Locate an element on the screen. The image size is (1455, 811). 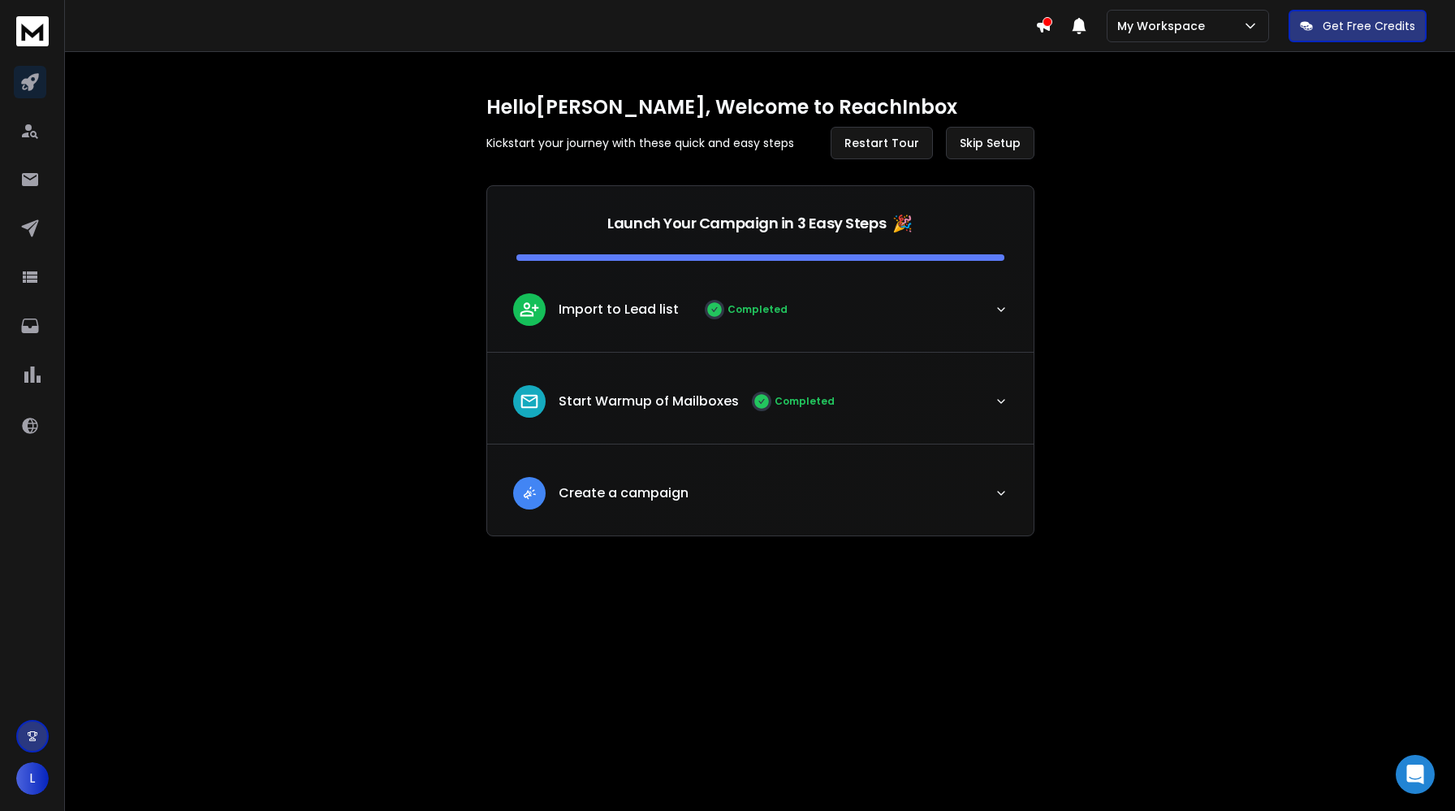
p: Launch Your Campaign in 3 Easy Steps is located at coordinates (746, 223).